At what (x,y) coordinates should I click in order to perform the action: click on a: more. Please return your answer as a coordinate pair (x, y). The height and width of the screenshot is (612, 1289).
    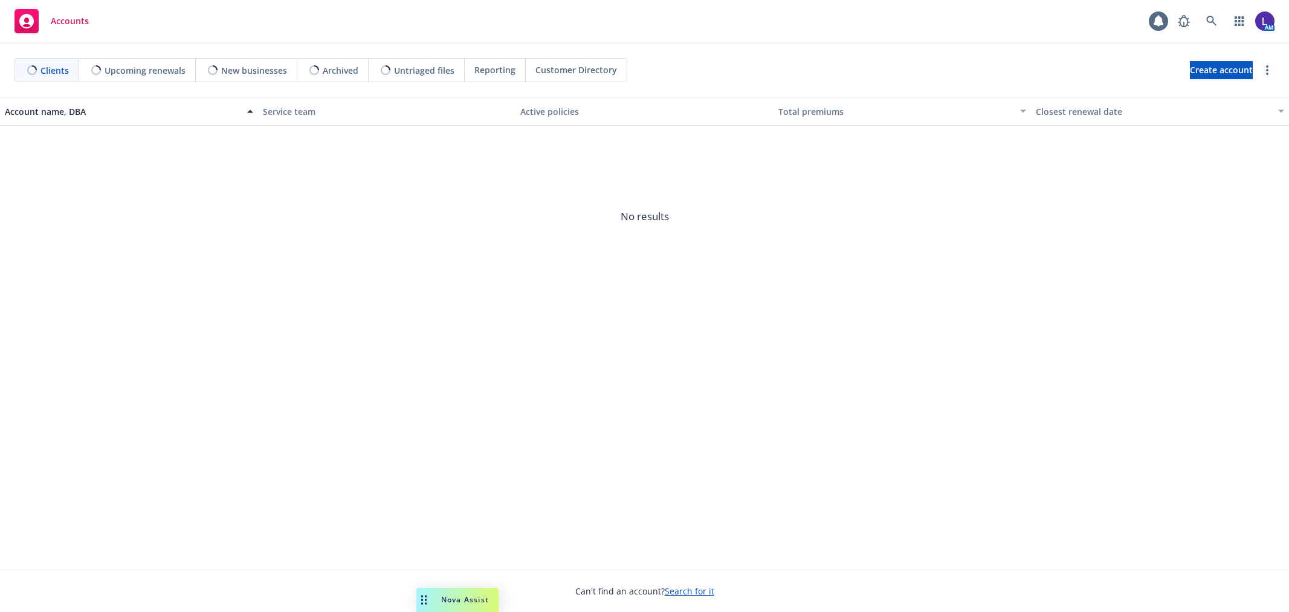
    Looking at the image, I should click on (1268, 70).